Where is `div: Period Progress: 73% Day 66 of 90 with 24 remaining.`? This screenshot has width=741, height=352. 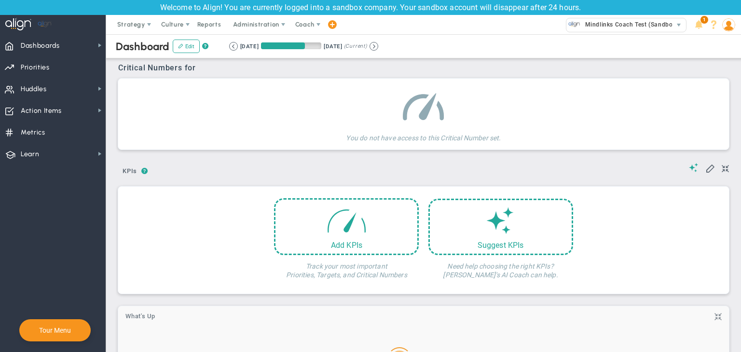 div: Period Progress: 73% Day 66 of 90 with 24 remaining. is located at coordinates (291, 46).